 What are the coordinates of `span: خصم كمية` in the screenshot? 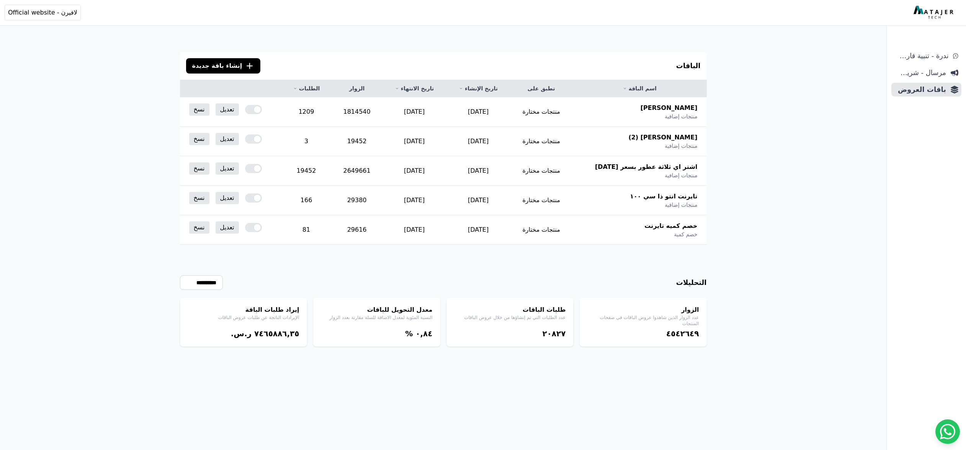 It's located at (685, 234).